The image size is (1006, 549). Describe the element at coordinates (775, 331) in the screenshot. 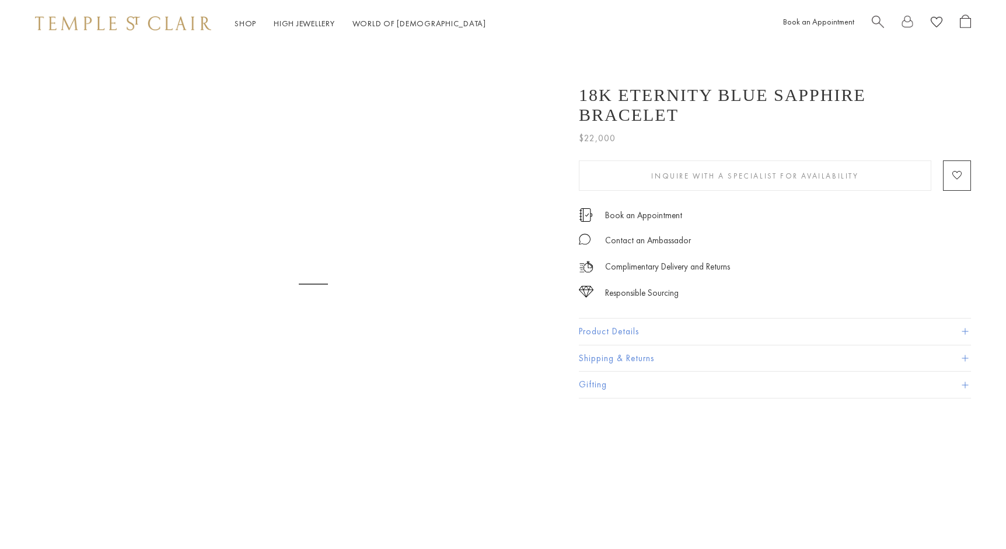

I see `button: Product Details` at that location.